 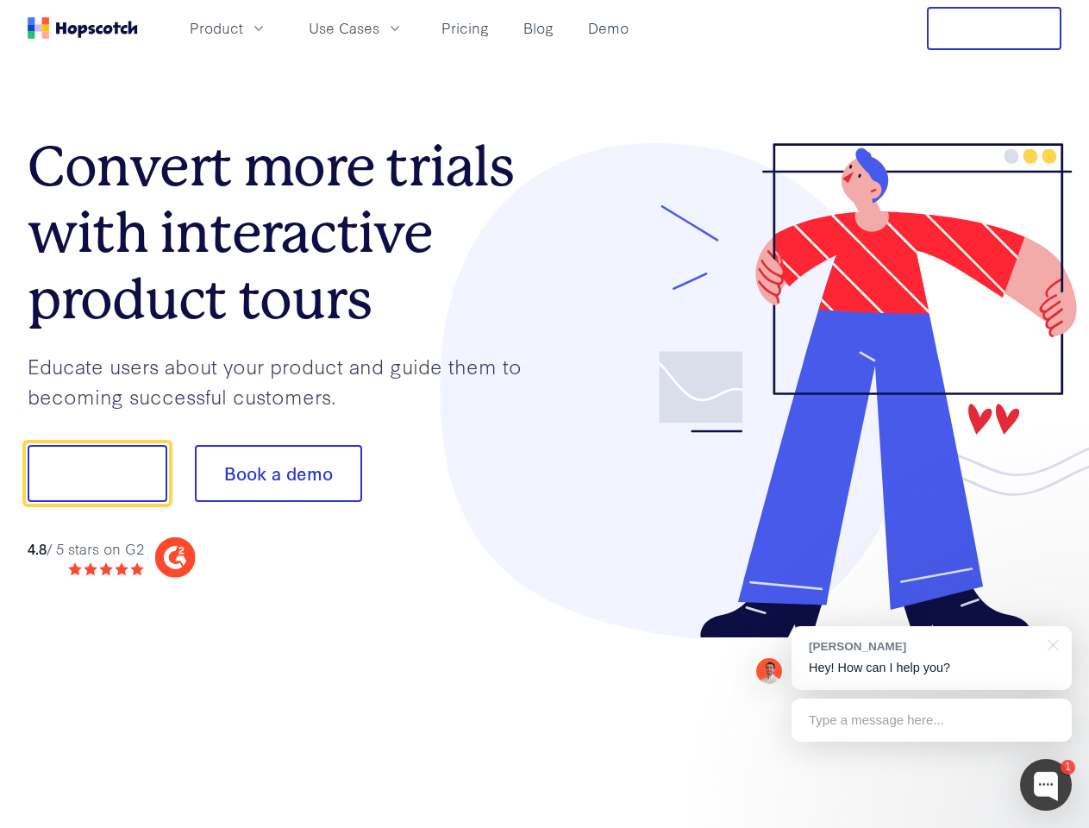 I want to click on button: Show me!, so click(x=97, y=473).